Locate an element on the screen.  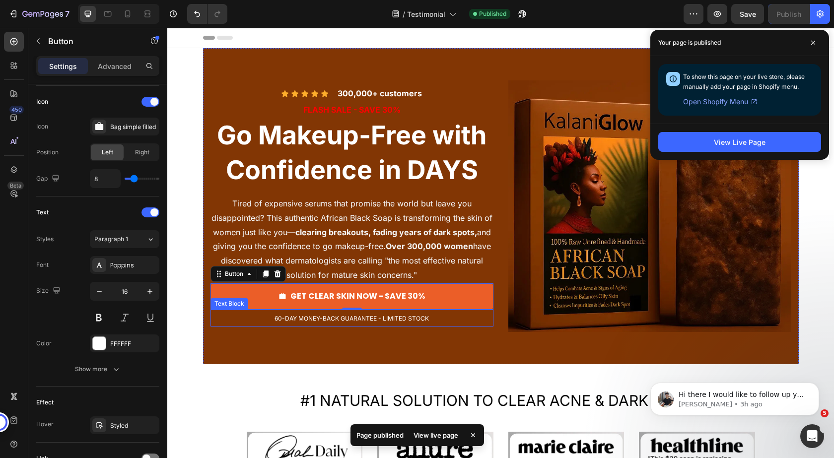
img: Profile image for Tony is located at coordinates (30, 38).